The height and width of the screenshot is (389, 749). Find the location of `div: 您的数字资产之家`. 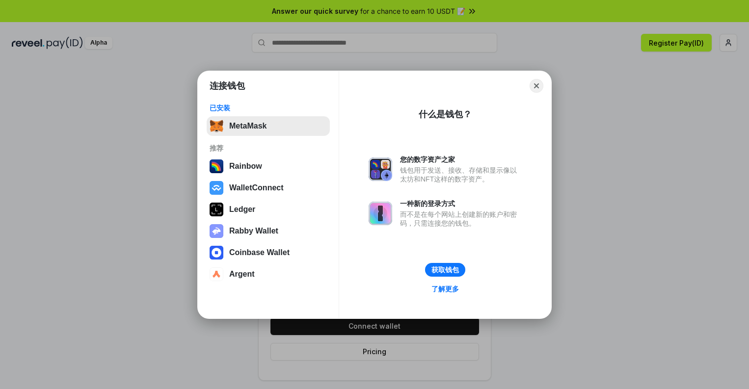

div: 您的数字资产之家 is located at coordinates (461, 160).